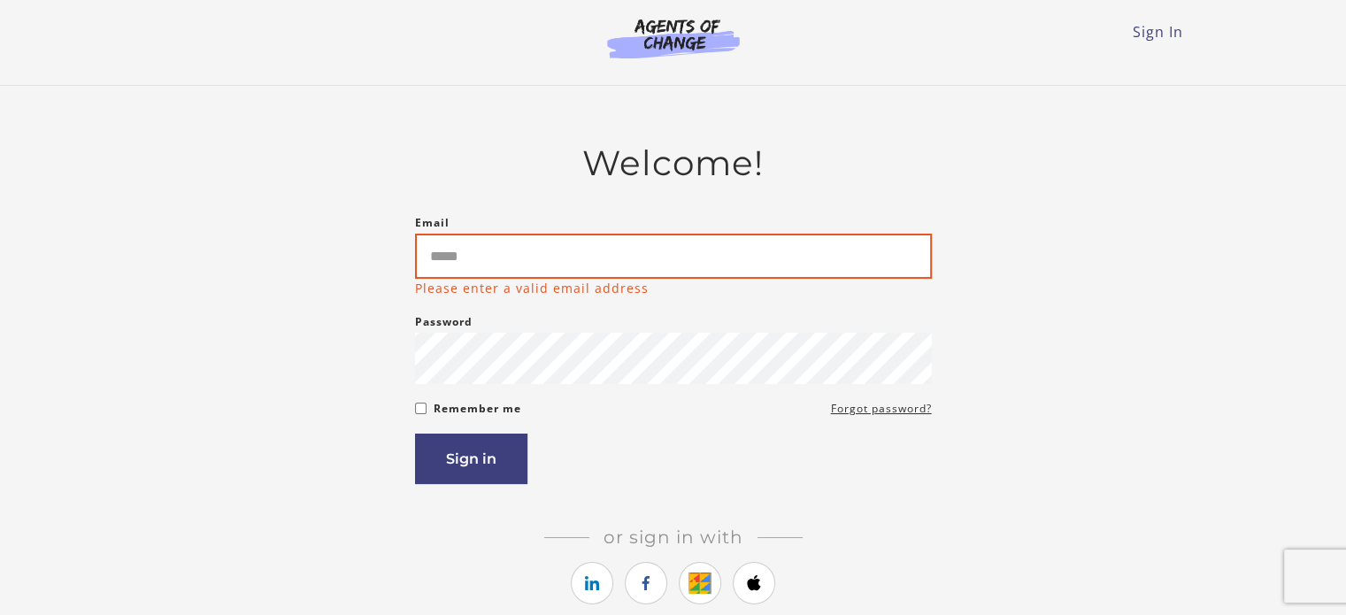 This screenshot has width=1346, height=615. I want to click on label: Remember me, so click(477, 409).